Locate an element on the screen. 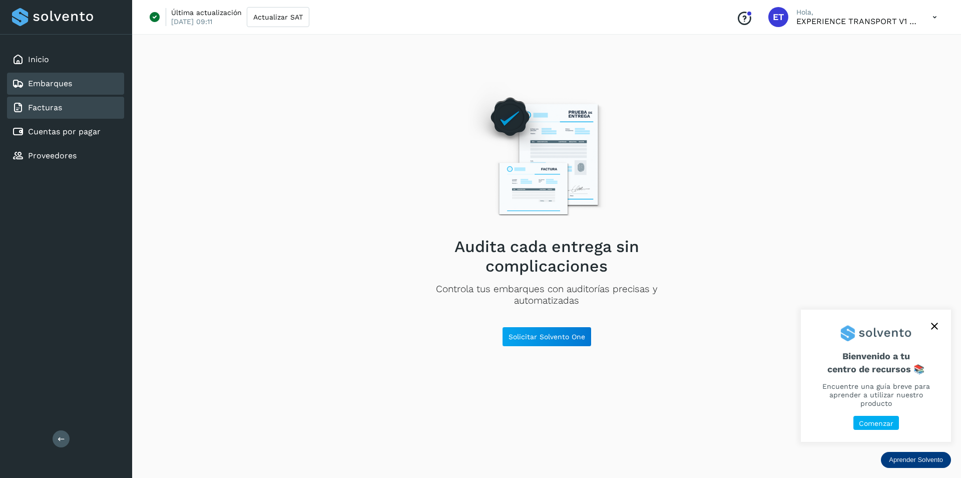  span: Bienvenido a tu is located at coordinates (876, 362).